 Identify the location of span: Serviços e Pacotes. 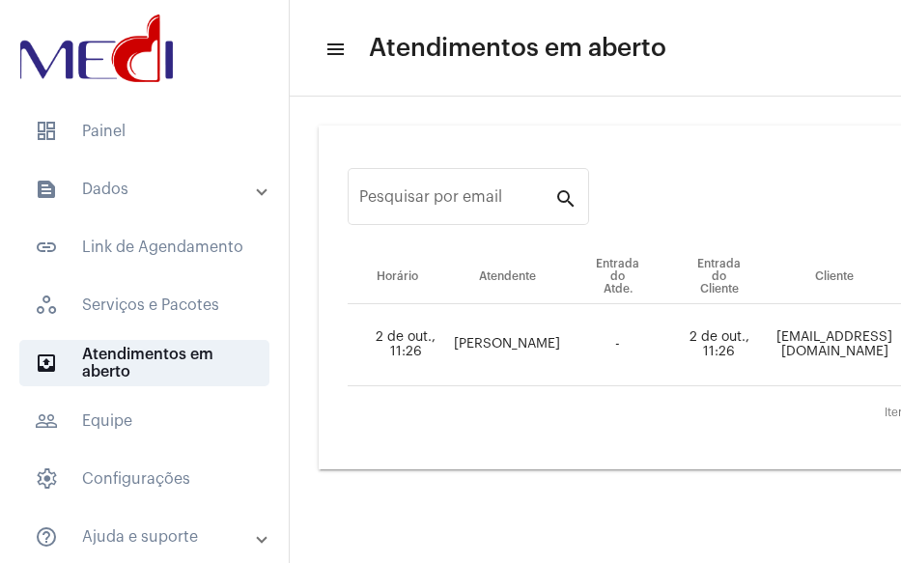
(144, 305).